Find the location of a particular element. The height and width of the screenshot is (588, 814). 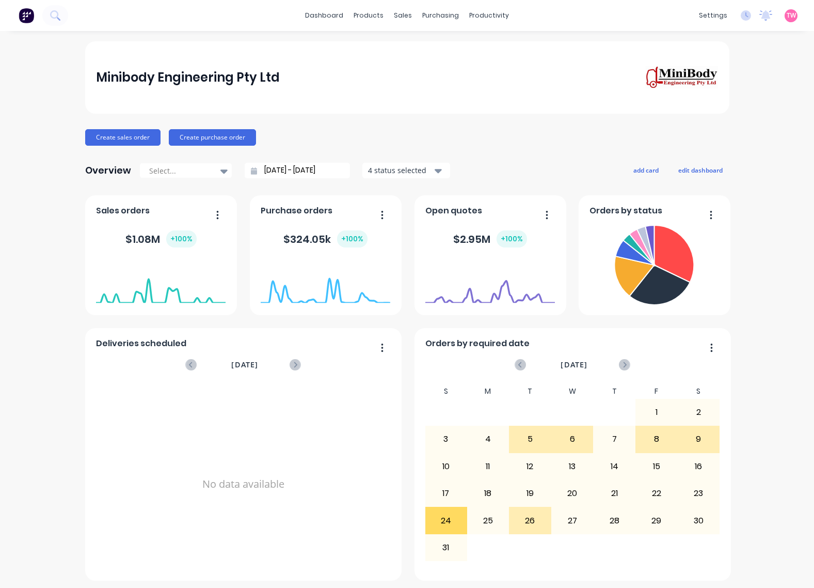

div: No data available is located at coordinates (243, 484).